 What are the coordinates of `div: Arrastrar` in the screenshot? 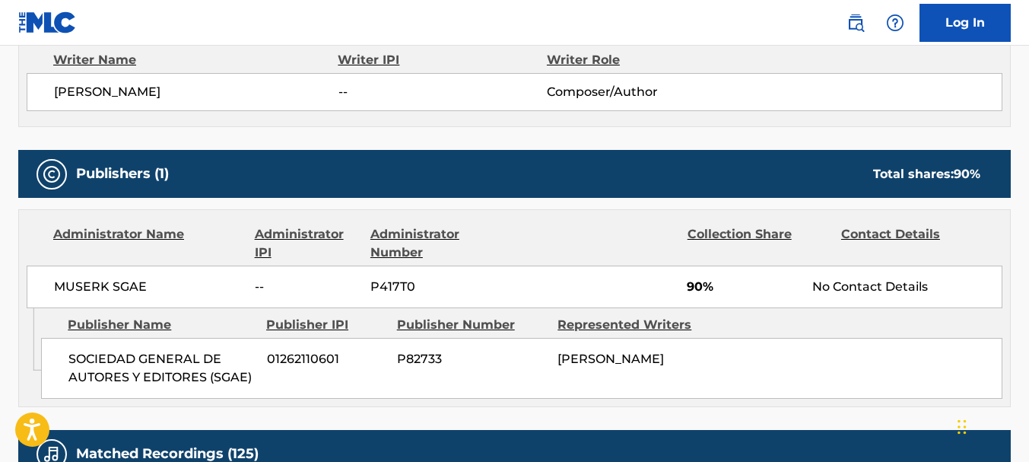 It's located at (962, 427).